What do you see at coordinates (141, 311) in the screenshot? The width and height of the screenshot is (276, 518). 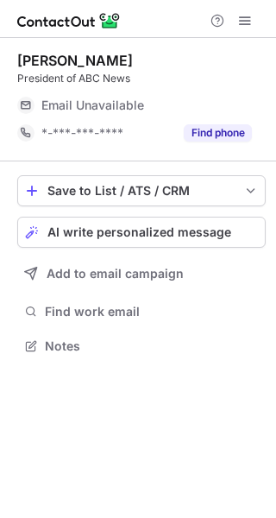 I see `button: Find work email` at bounding box center [141, 311].